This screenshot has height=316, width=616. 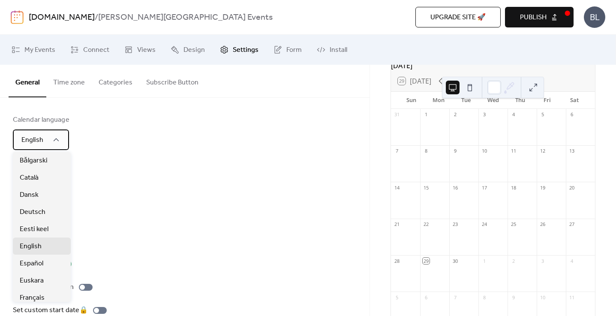 What do you see at coordinates (69, 81) in the screenshot?
I see `button: Time zone` at bounding box center [69, 81].